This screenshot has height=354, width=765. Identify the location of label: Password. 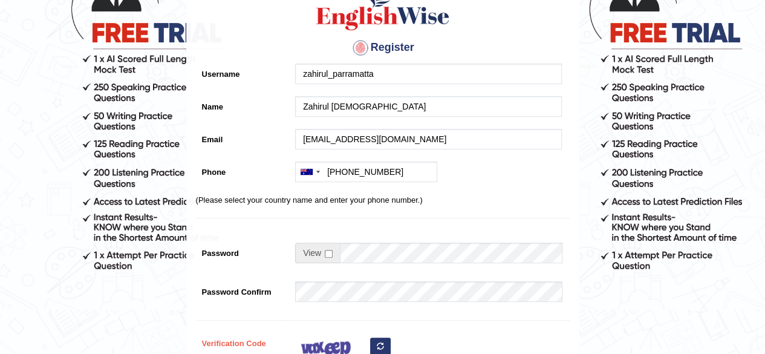
(242, 250).